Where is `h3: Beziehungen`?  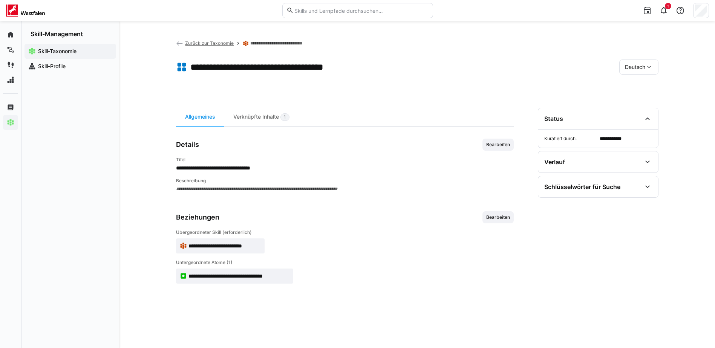 h3: Beziehungen is located at coordinates (197, 217).